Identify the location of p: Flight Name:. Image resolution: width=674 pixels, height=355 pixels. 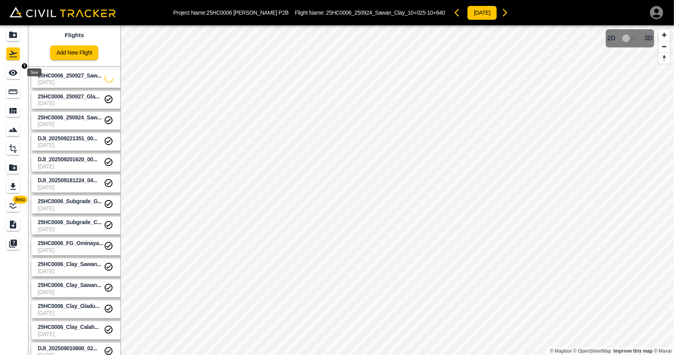
(370, 13).